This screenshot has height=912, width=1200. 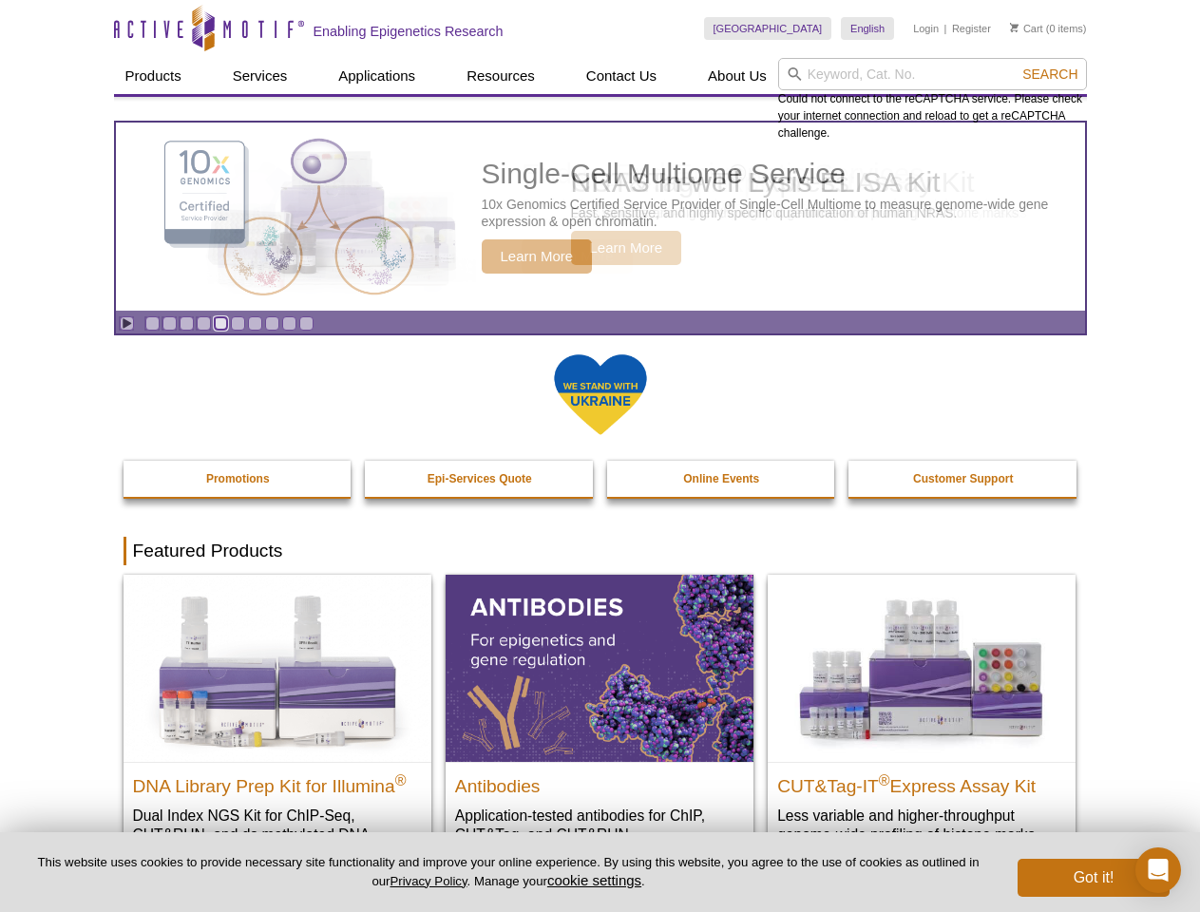 I want to click on a: Online Events, so click(x=722, y=479).